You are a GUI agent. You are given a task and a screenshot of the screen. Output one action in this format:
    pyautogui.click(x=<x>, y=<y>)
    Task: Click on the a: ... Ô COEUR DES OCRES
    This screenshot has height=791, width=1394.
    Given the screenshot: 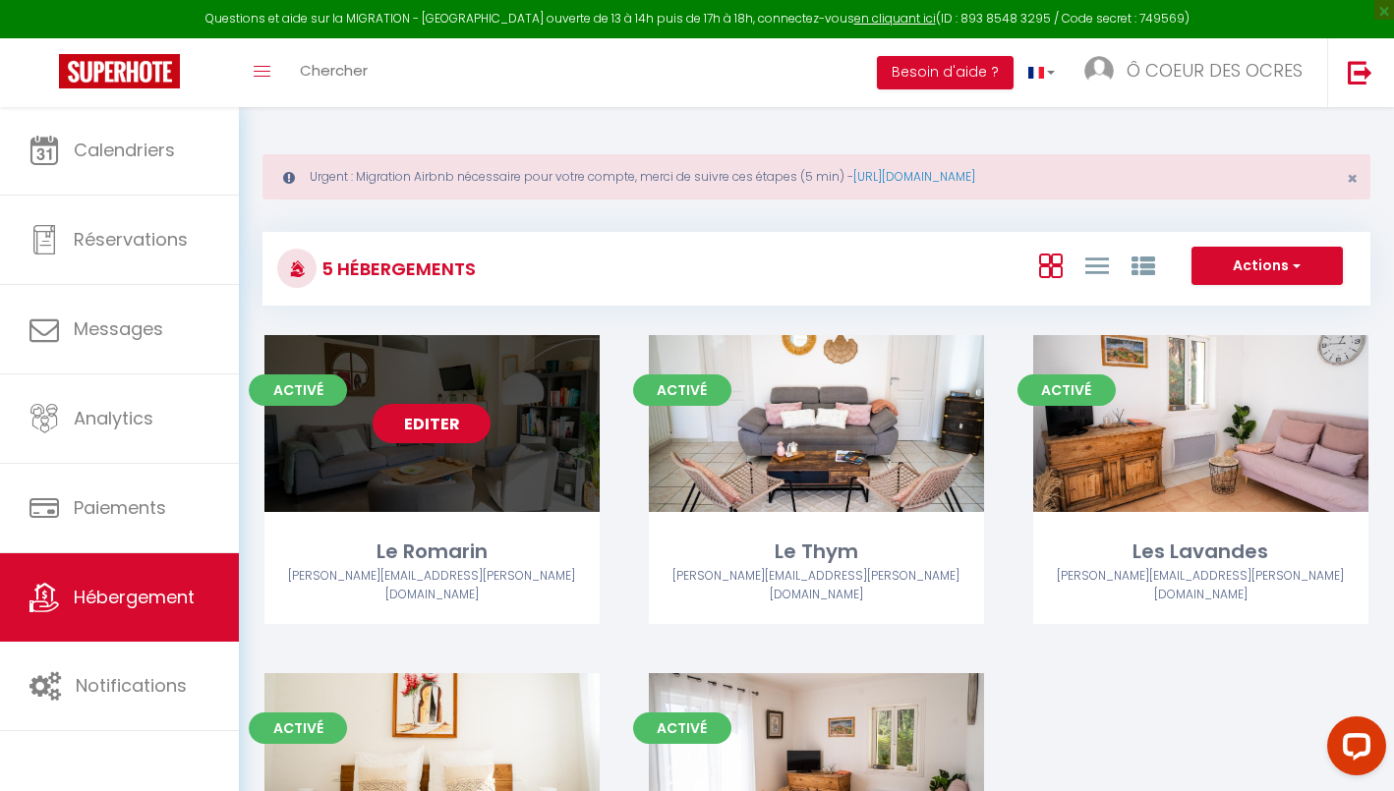 What is the action you would take?
    pyautogui.click(x=1198, y=73)
    